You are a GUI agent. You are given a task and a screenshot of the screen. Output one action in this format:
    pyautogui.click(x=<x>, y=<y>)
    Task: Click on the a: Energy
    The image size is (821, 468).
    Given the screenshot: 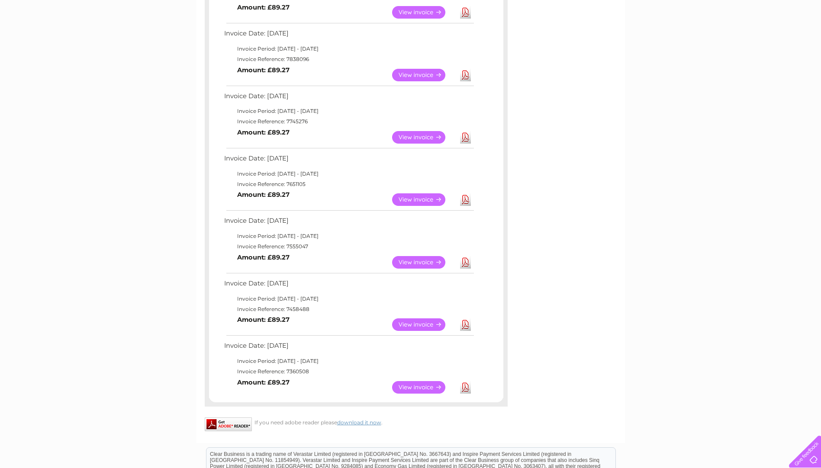 What is the action you would take?
    pyautogui.click(x=700, y=40)
    